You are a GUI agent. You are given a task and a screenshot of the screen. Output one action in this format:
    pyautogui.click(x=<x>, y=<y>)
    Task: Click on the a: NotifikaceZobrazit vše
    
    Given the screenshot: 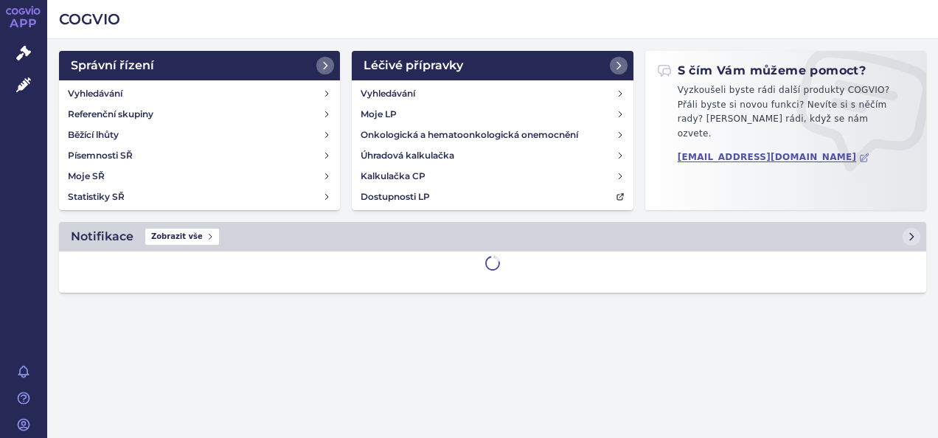 What is the action you would take?
    pyautogui.click(x=493, y=237)
    